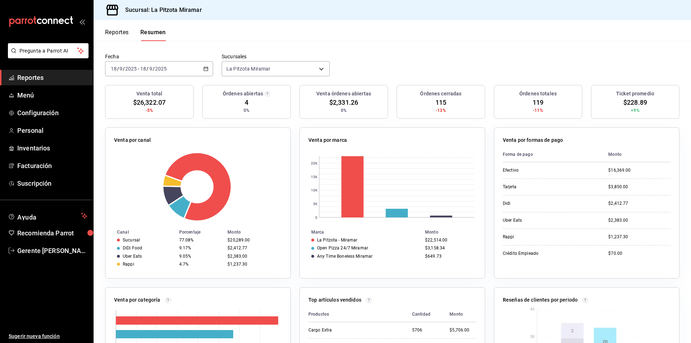 The height and width of the screenshot is (343, 691). I want to click on h3: Órdenes totales, so click(538, 94).